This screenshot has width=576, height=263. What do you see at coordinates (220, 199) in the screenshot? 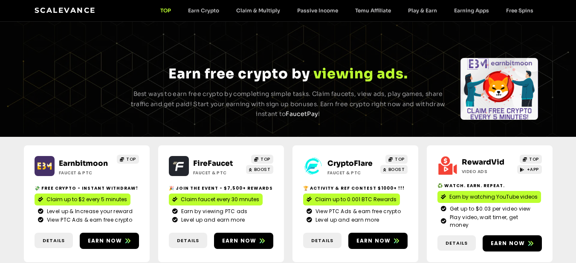
I see `span: Claim faucet every 30 mnutes` at bounding box center [220, 199].